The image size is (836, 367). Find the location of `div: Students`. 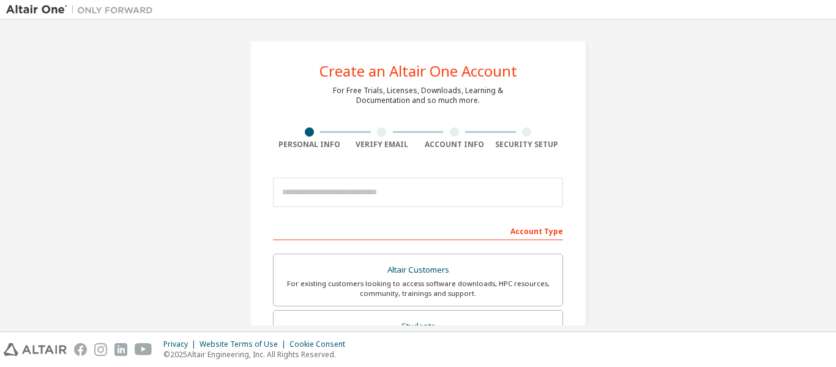

div: Students is located at coordinates (418, 326).